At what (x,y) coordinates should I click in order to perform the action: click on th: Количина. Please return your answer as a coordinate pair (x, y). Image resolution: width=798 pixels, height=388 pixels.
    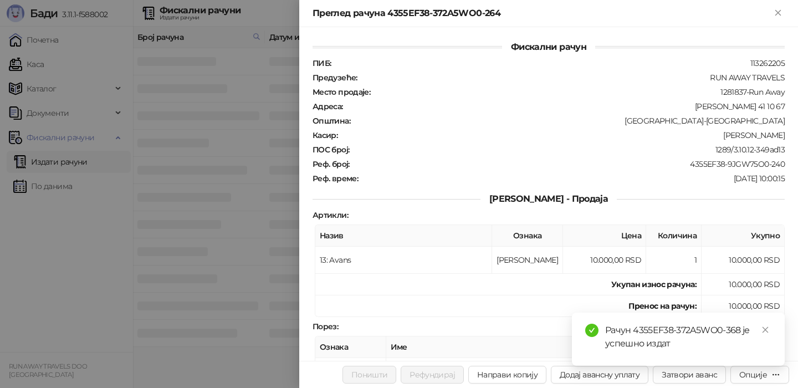
    Looking at the image, I should click on (674, 236).